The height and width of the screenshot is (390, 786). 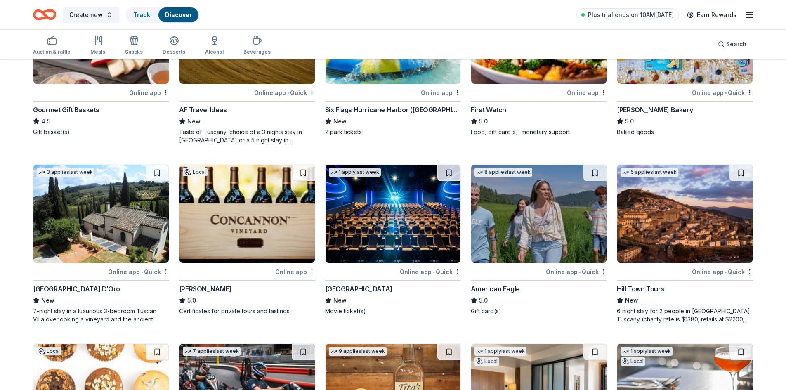 I want to click on a: Home, so click(x=45, y=14).